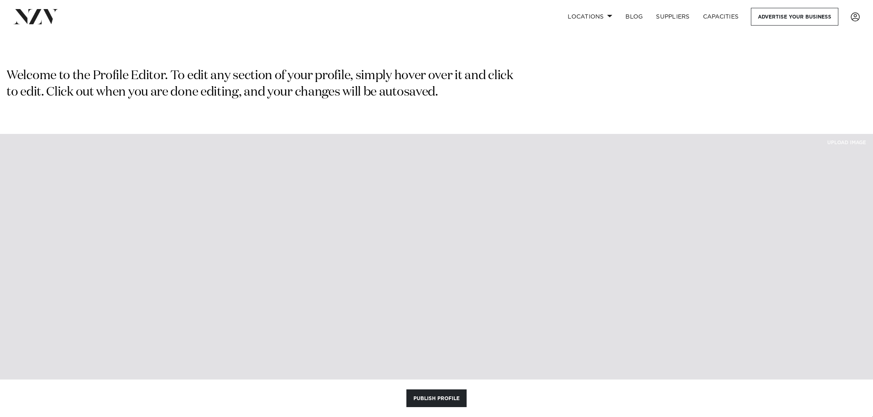  I want to click on button: UPLOAD IMAGE, so click(846, 143).